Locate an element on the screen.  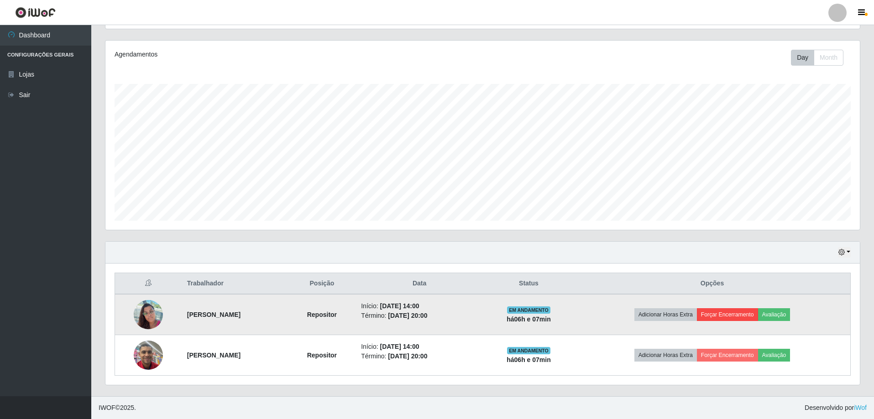
img: 1749309243937.jpeg is located at coordinates (148, 314).